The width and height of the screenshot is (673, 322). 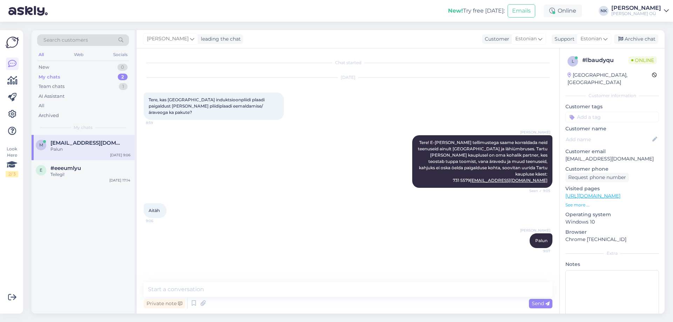 What do you see at coordinates (563, 39) in the screenshot?
I see `div: Support` at bounding box center [563, 39].